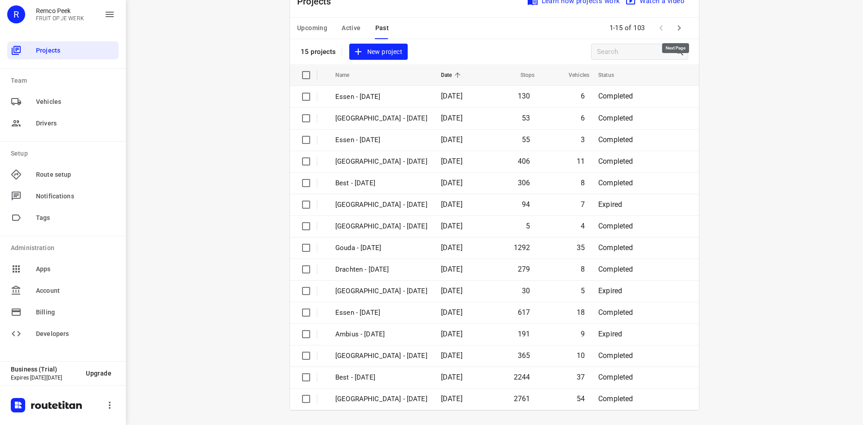 This screenshot has width=863, height=425. What do you see at coordinates (583, 139) in the screenshot?
I see `span: 3` at bounding box center [583, 139].